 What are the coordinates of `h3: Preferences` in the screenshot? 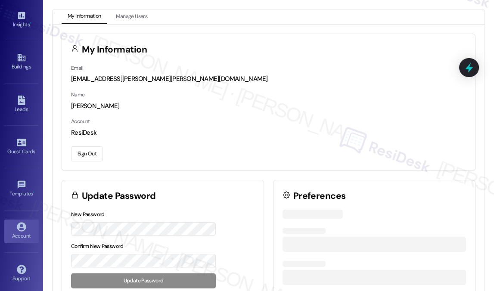 It's located at (319, 196).